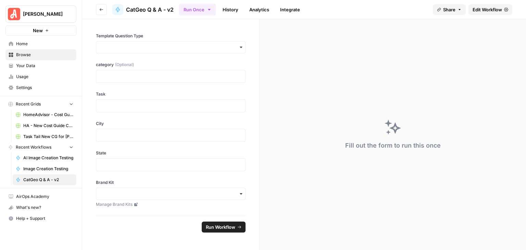 Image resolution: width=526 pixels, height=250 pixels. What do you see at coordinates (171, 36) in the screenshot?
I see `label: Template Question Type` at bounding box center [171, 36].